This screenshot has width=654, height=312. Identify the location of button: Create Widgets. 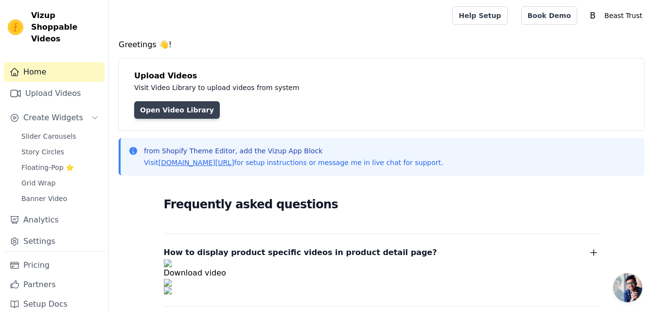
(54, 118).